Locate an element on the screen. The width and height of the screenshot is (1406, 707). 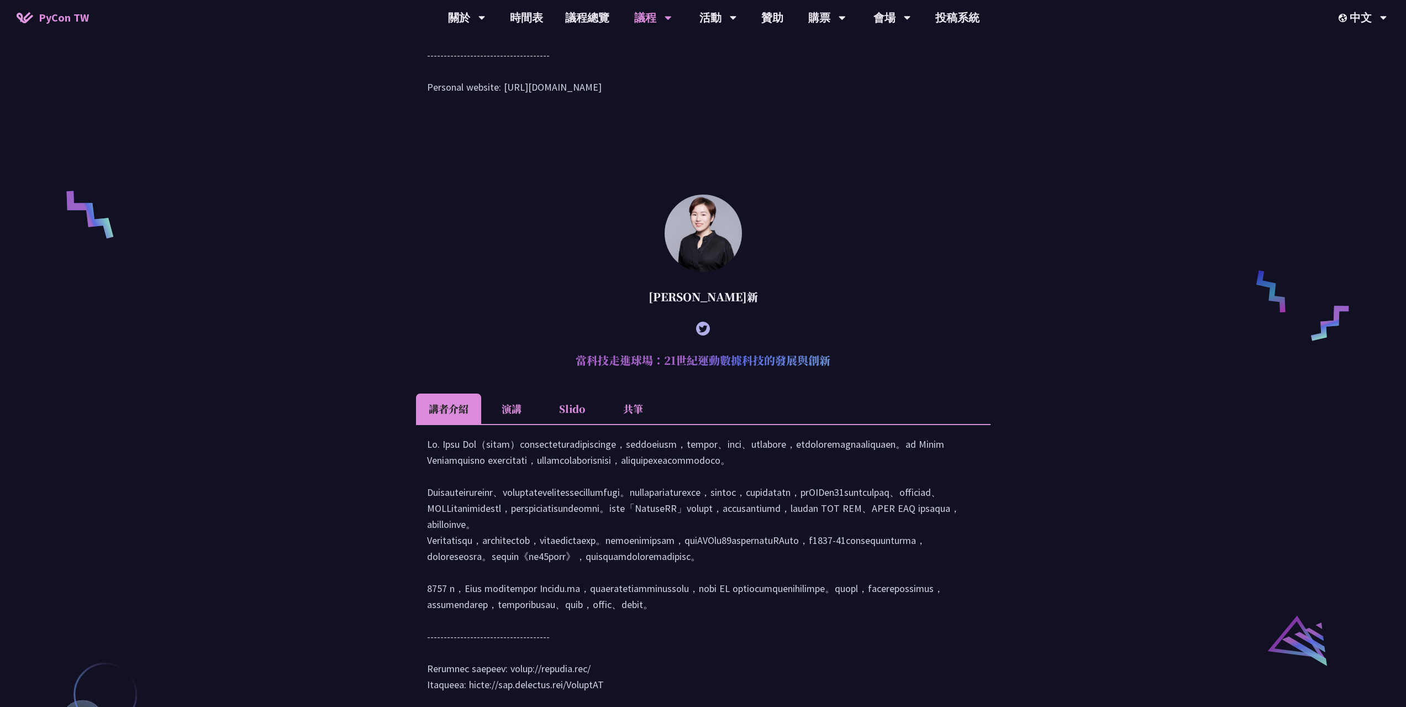
li: 共筆 is located at coordinates (633, 408).